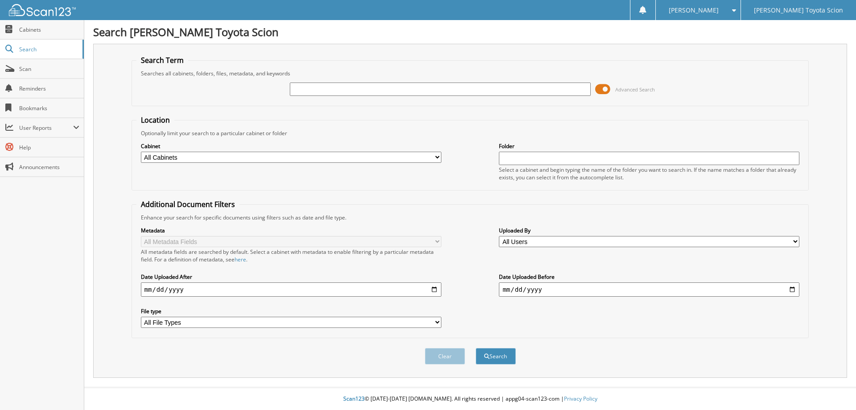 This screenshot has width=856, height=410. I want to click on div: Chat Widget, so click(834, 389).